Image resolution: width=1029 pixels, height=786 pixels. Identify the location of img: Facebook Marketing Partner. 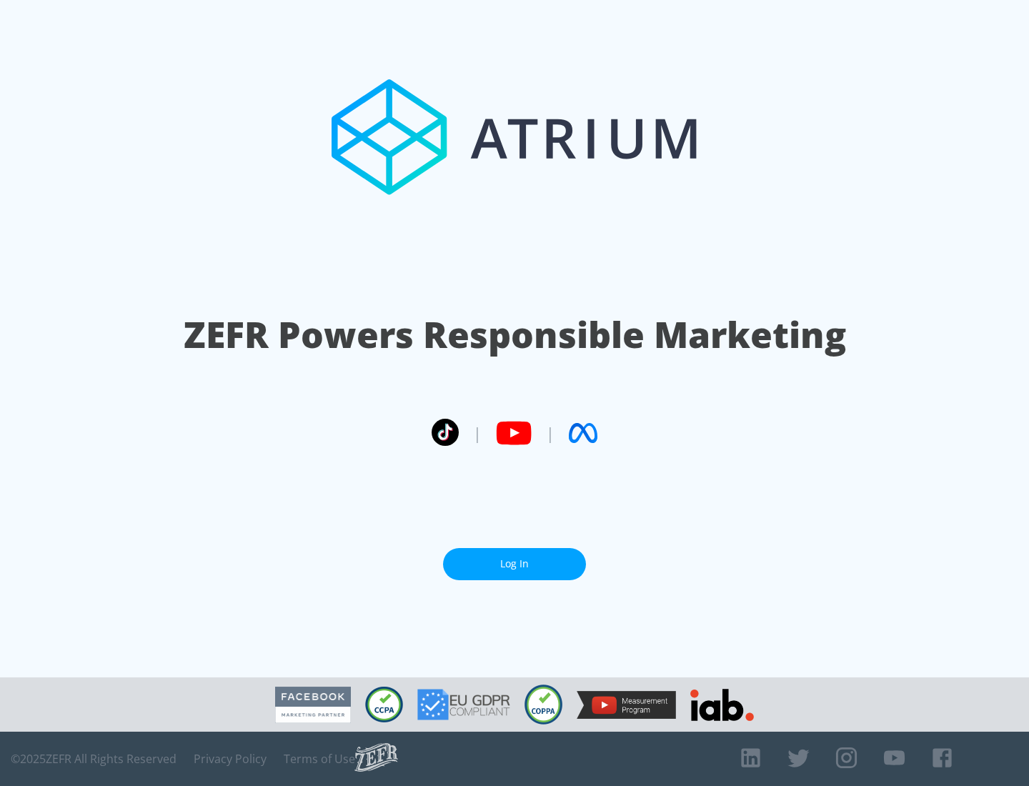
(313, 704).